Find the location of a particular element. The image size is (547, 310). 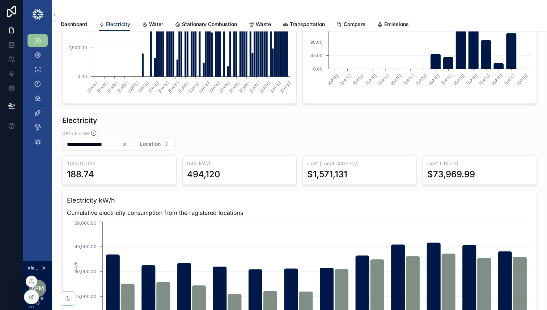

tspan: 45.00 is located at coordinates (317, 55).